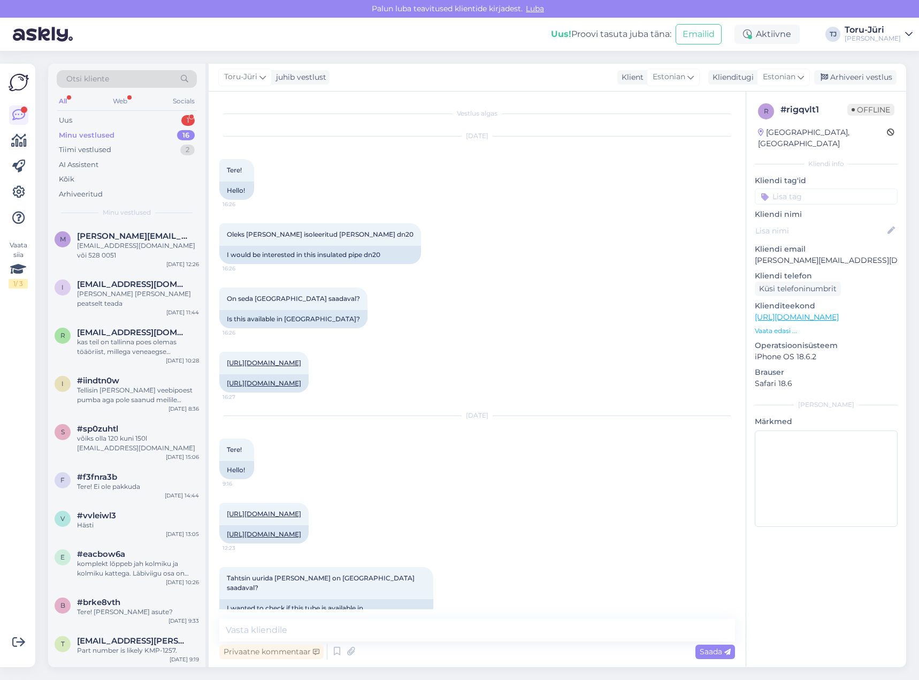 The height and width of the screenshot is (680, 919). What do you see at coordinates (826, 249) in the screenshot?
I see `p: Kliendi email` at bounding box center [826, 249].